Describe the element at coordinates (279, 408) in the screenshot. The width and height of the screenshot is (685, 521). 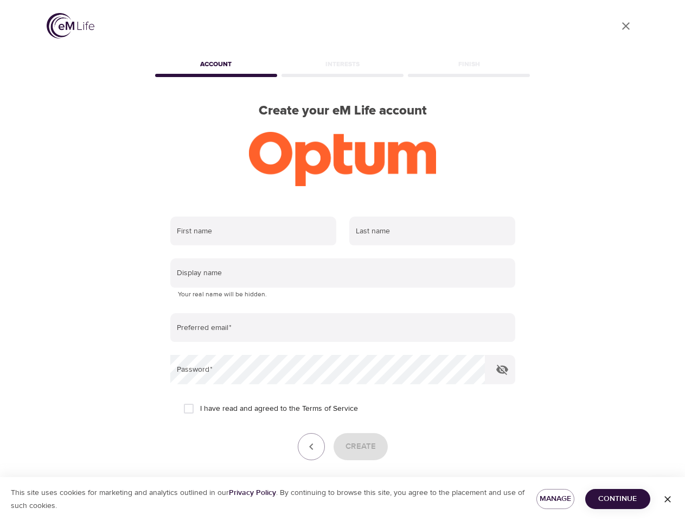
I see `span: I have read and agreed to the` at that location.